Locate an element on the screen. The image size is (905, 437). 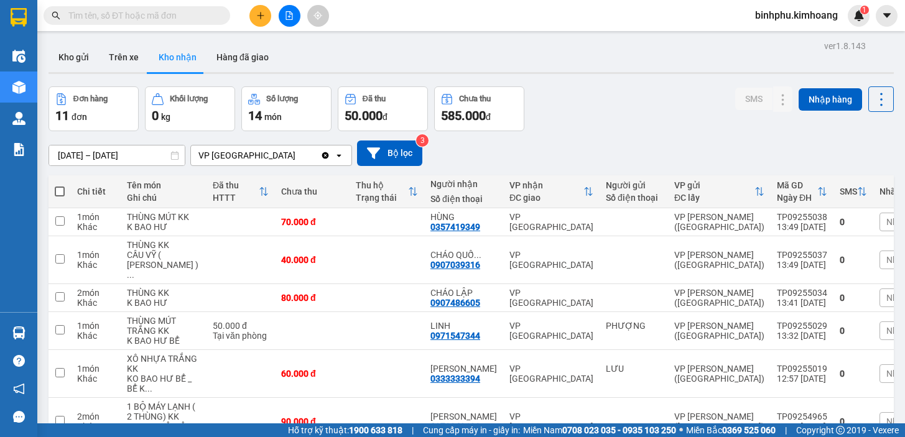
div: K BAO HƯ BỂ is located at coordinates (164, 341).